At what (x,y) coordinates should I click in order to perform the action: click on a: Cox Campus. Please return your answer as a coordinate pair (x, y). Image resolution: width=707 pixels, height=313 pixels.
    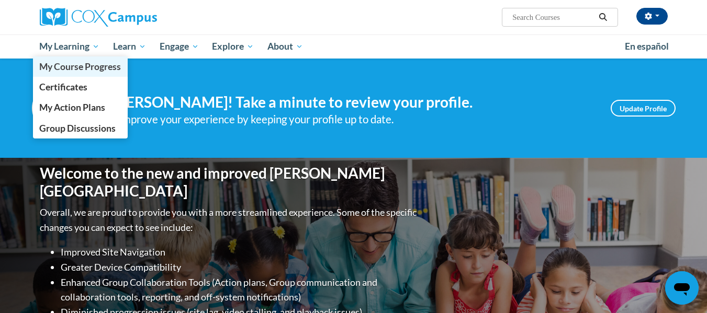
    Looking at the image, I should click on (139, 17).